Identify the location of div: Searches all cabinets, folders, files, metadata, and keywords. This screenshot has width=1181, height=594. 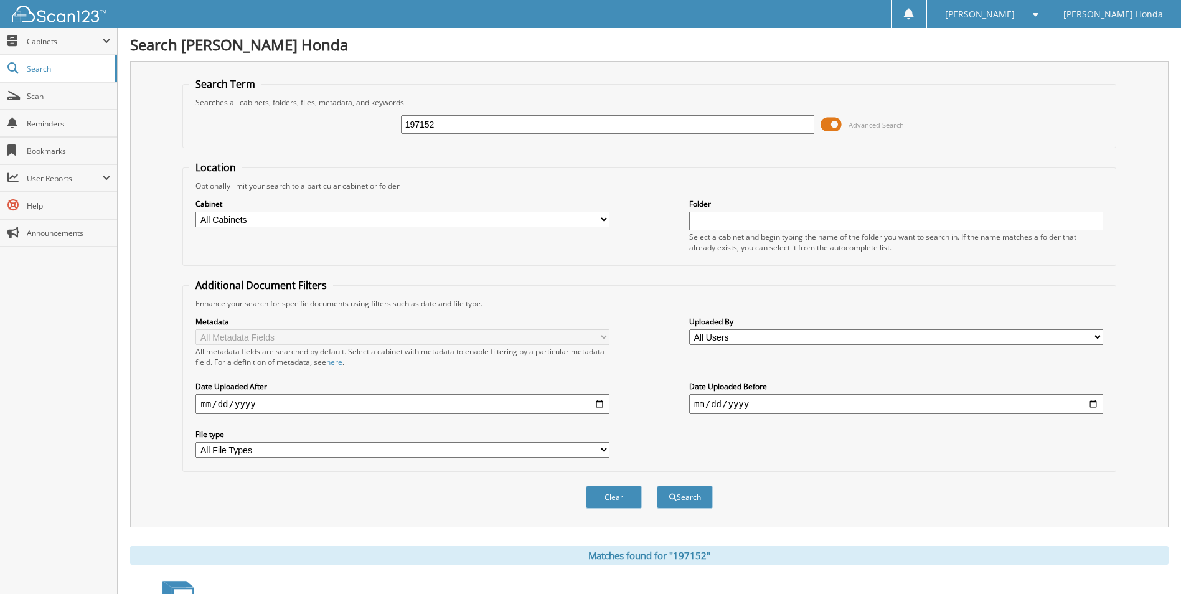
(649, 102).